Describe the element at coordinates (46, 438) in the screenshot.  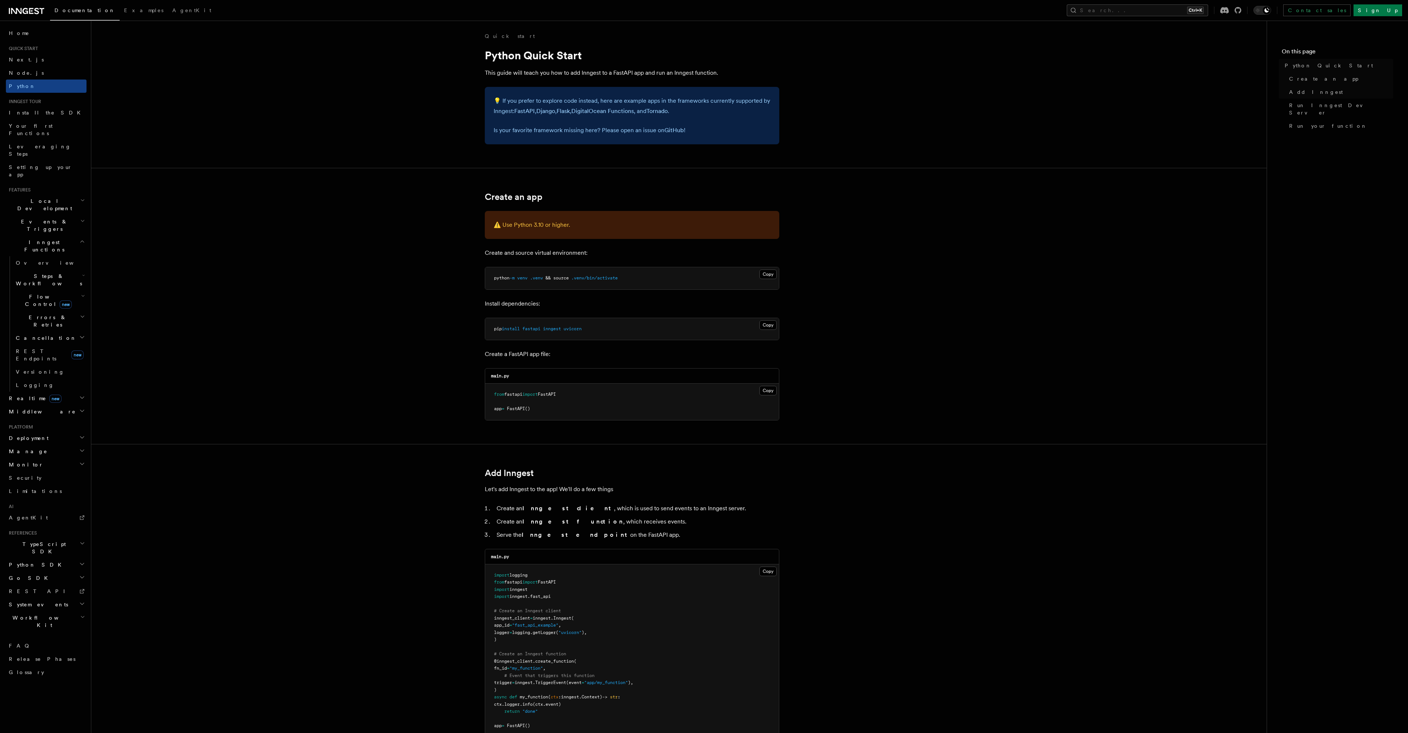
I see `button: Deployment` at that location.